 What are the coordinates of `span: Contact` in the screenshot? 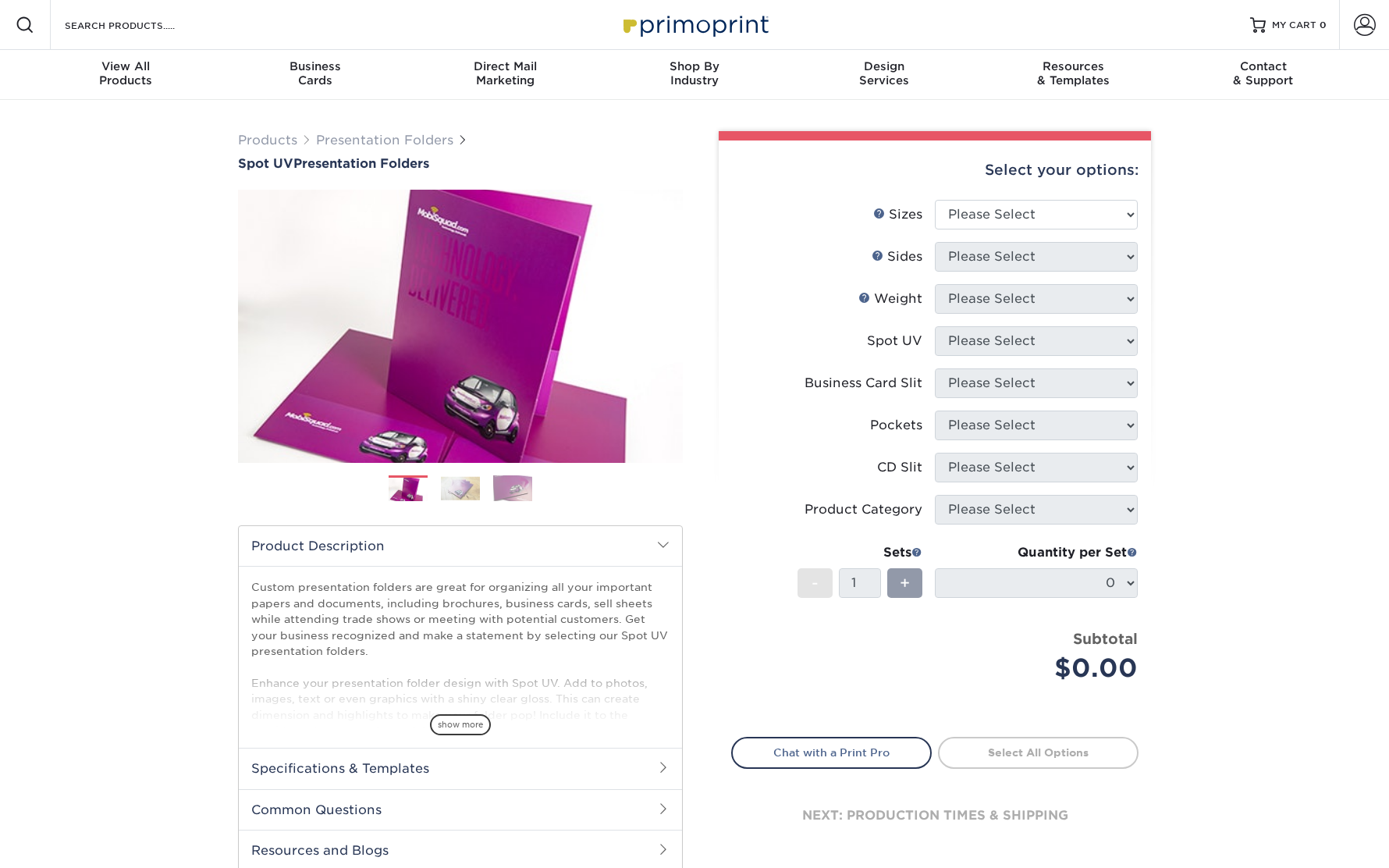 It's located at (1263, 66).